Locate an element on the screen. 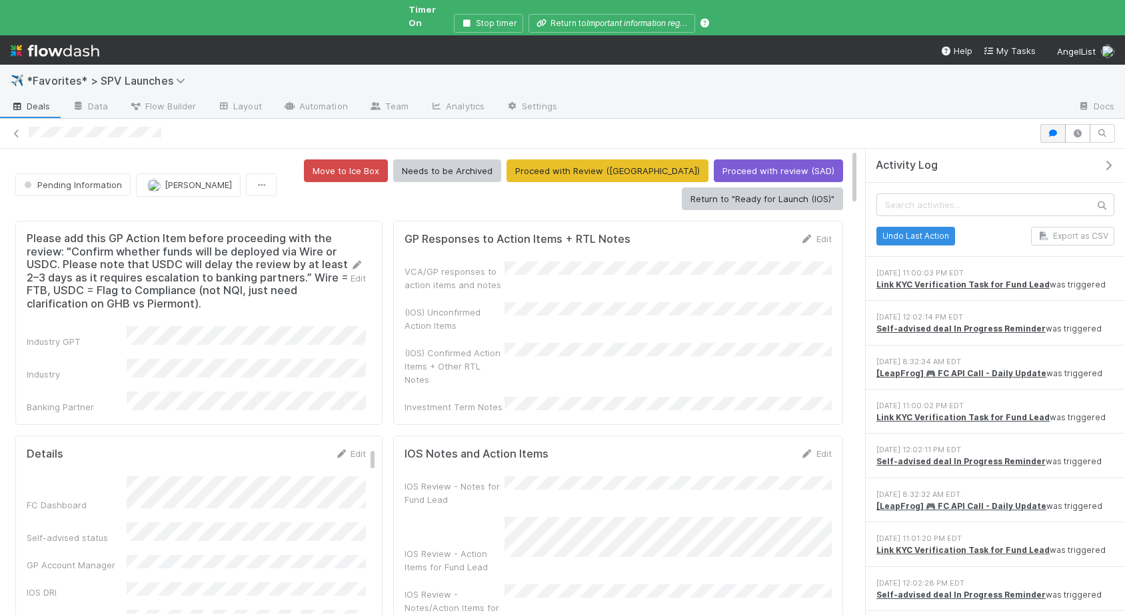  h5: Details is located at coordinates (45, 454).